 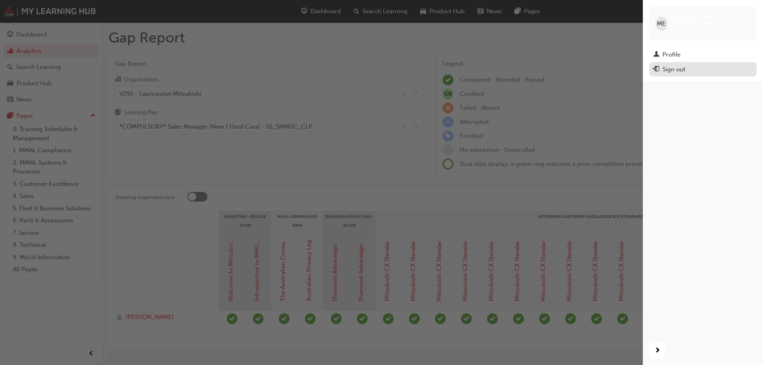 What do you see at coordinates (656, 55) in the screenshot?
I see `span: man-icon` at bounding box center [656, 55].